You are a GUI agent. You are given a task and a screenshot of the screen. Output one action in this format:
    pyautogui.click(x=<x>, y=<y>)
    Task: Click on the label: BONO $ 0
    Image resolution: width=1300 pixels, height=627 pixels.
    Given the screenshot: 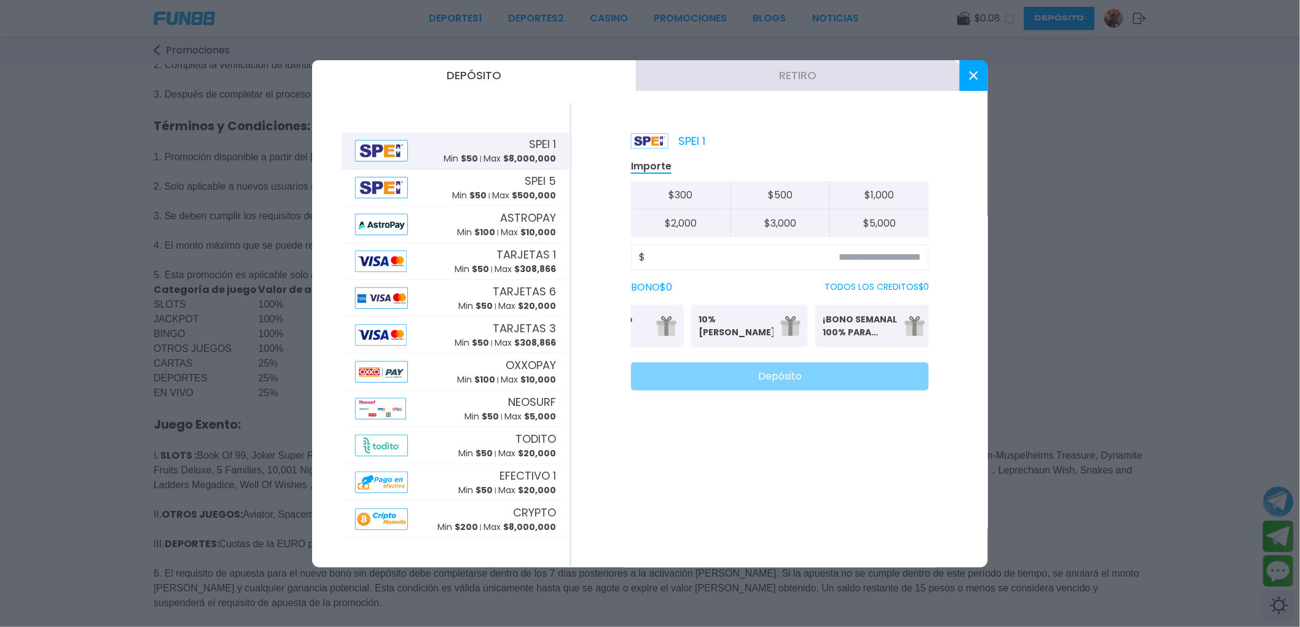 What is the action you would take?
    pyautogui.click(x=651, y=288)
    